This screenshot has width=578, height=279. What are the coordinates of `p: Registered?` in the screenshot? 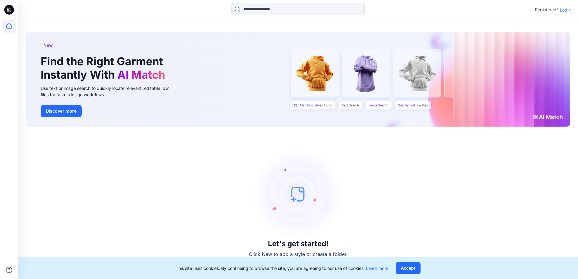 It's located at (546, 10).